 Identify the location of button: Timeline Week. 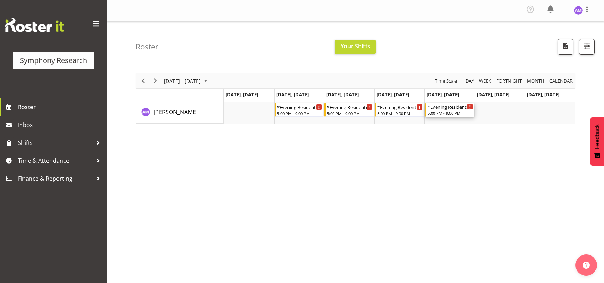
(485, 81).